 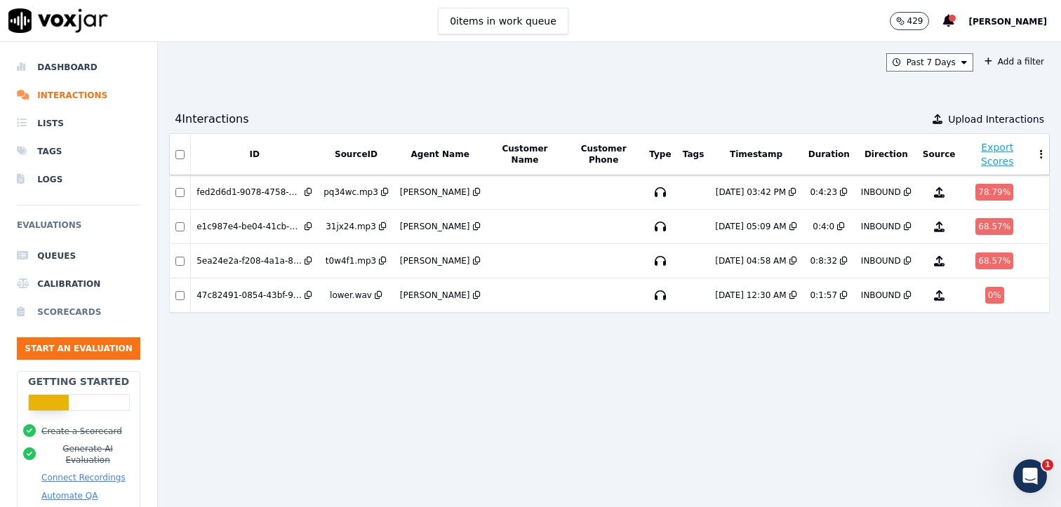 What do you see at coordinates (88, 455) in the screenshot?
I see `button: Generate AI Evaluation` at bounding box center [88, 455].